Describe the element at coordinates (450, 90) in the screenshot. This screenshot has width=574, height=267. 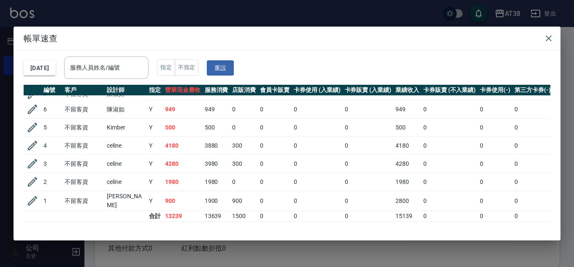
I see `th: 卡券販賣 (不入業績)` at that location.